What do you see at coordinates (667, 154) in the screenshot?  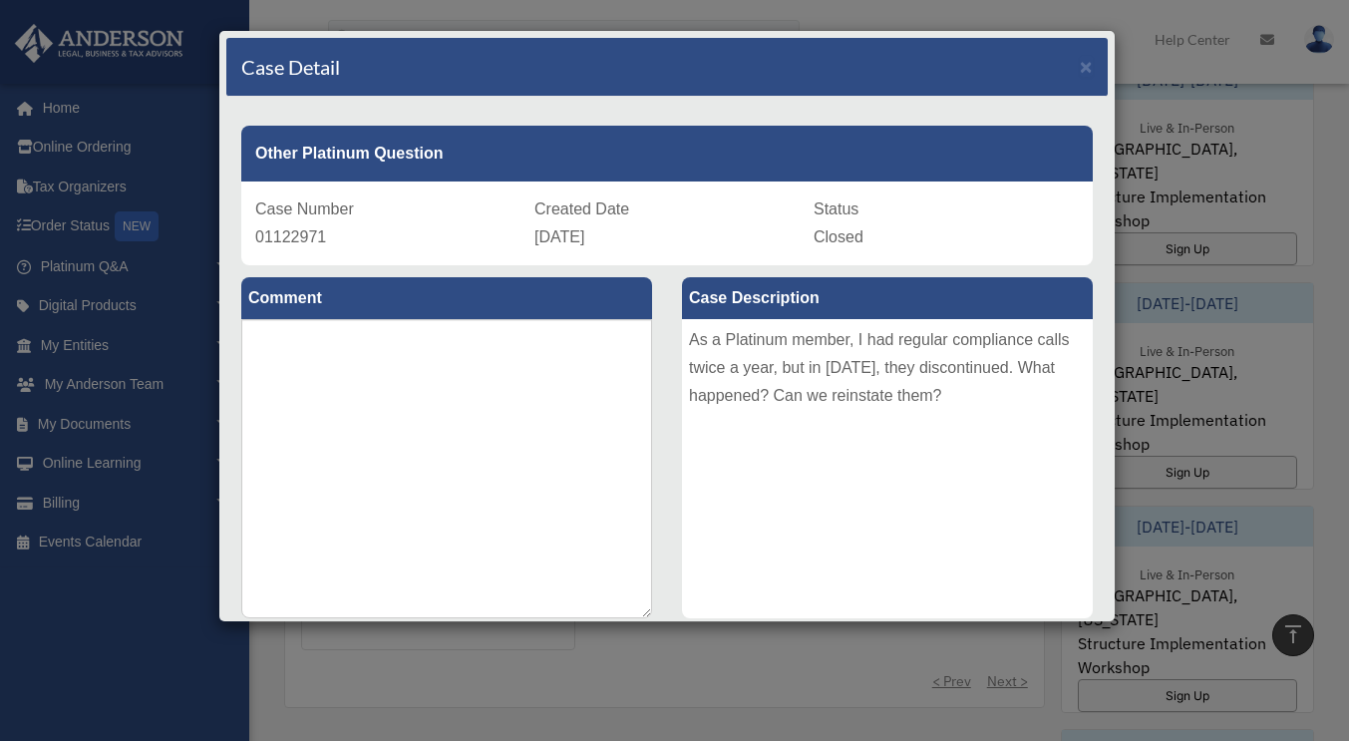 I see `div: Other Platinum Question` at bounding box center [667, 154].